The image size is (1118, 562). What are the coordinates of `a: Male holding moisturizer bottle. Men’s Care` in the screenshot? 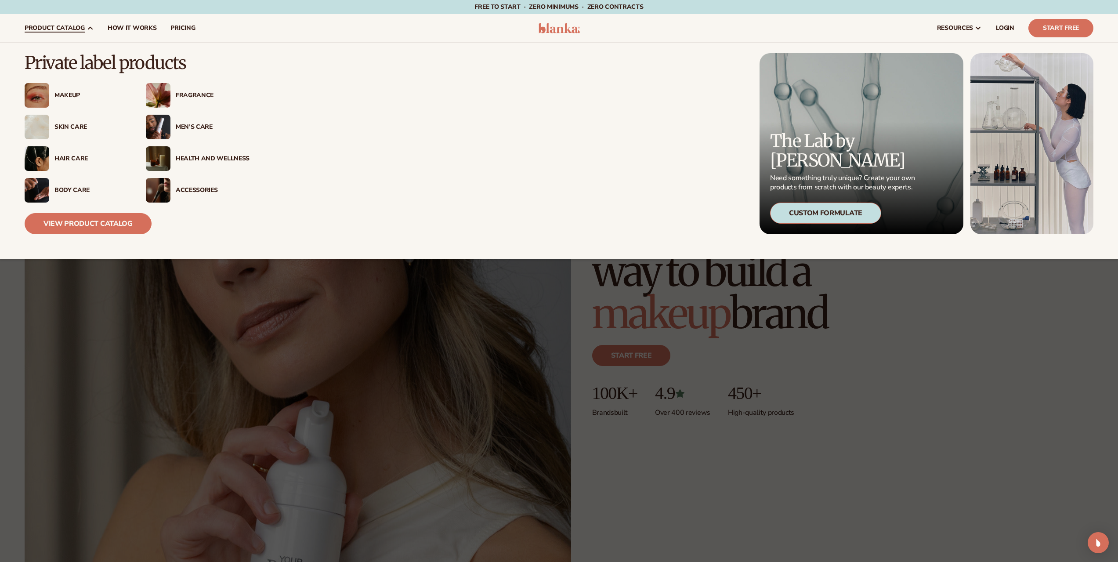 It's located at (198, 127).